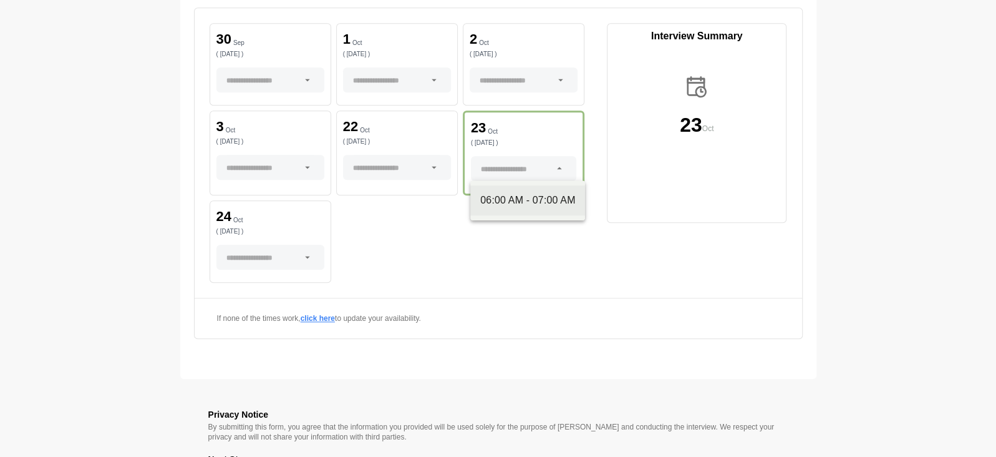 This screenshot has height=457, width=996. I want to click on p: By submitting this form, you agree that the information you provided will be used solely for the ..., so click(498, 432).